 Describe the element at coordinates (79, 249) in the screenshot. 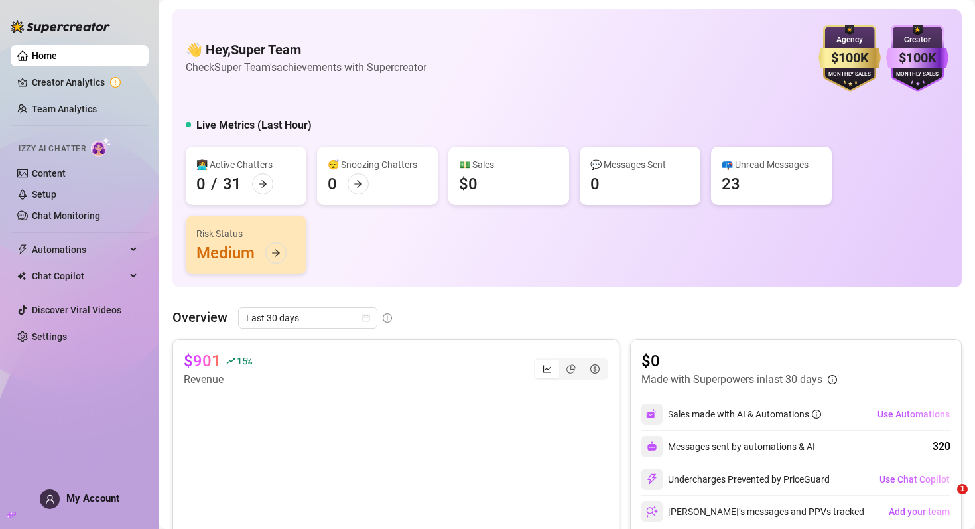

I see `span: Automations` at that location.